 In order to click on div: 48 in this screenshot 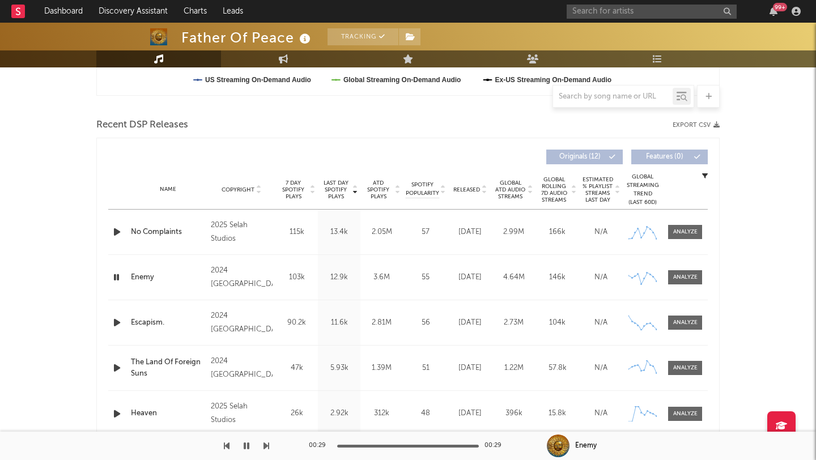, I will do `click(426, 414)`.